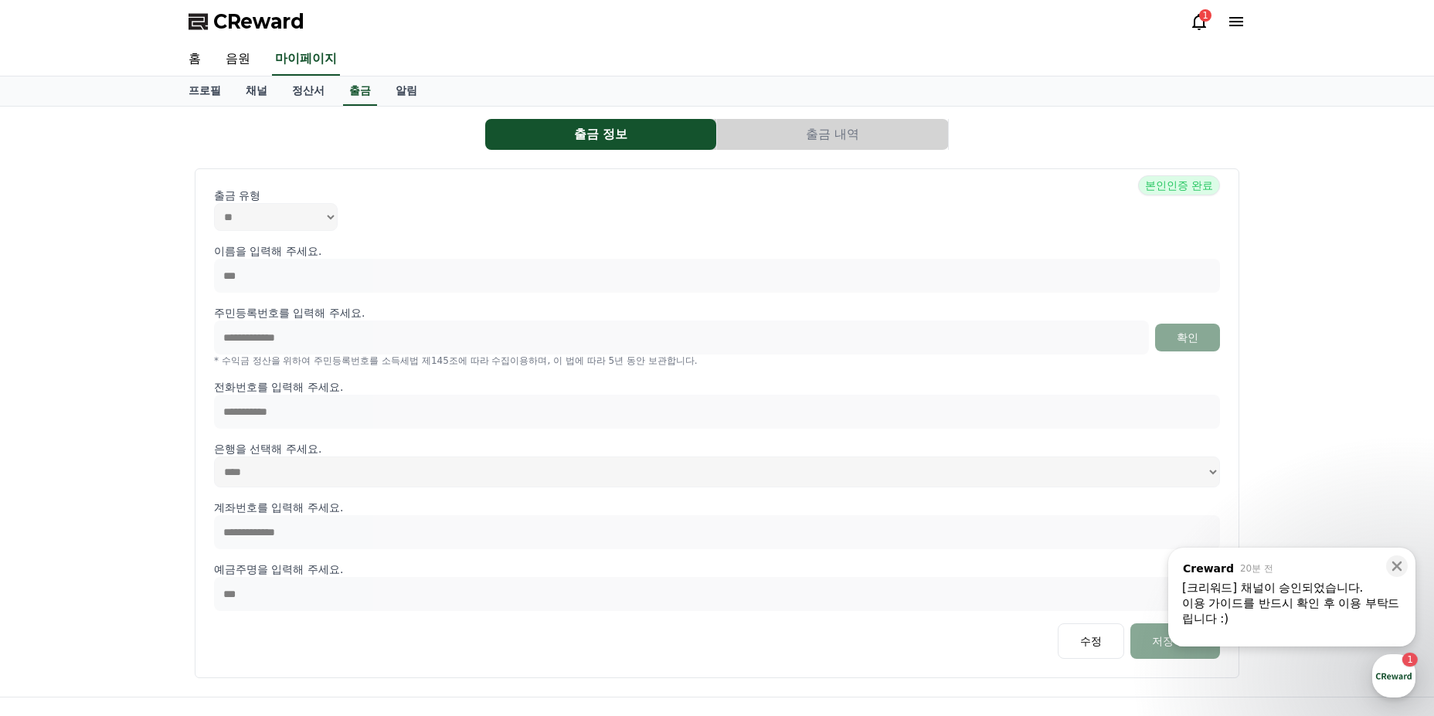 The width and height of the screenshot is (1434, 716). Describe the element at coordinates (1188, 338) in the screenshot. I see `button: 확인` at that location.